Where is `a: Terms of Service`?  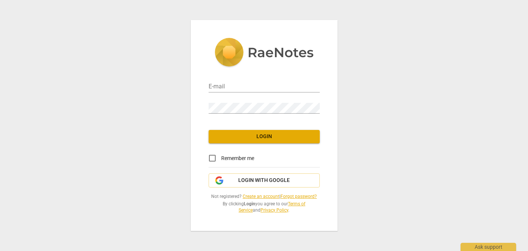 a: Terms of Service is located at coordinates (272, 207).